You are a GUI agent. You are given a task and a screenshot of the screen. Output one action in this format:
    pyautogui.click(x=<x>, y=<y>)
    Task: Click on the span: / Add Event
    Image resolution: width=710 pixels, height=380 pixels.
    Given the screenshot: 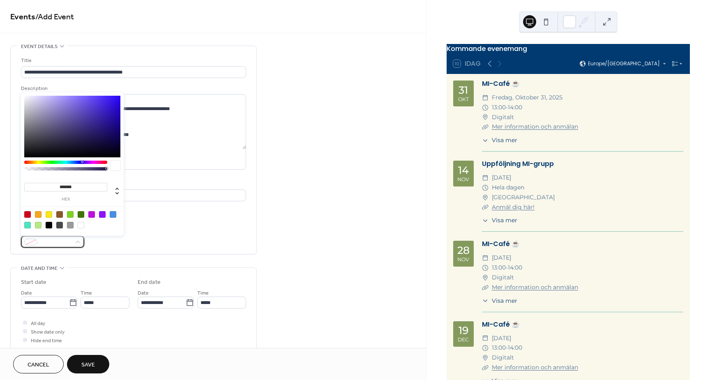 What is the action you would take?
    pyautogui.click(x=55, y=17)
    